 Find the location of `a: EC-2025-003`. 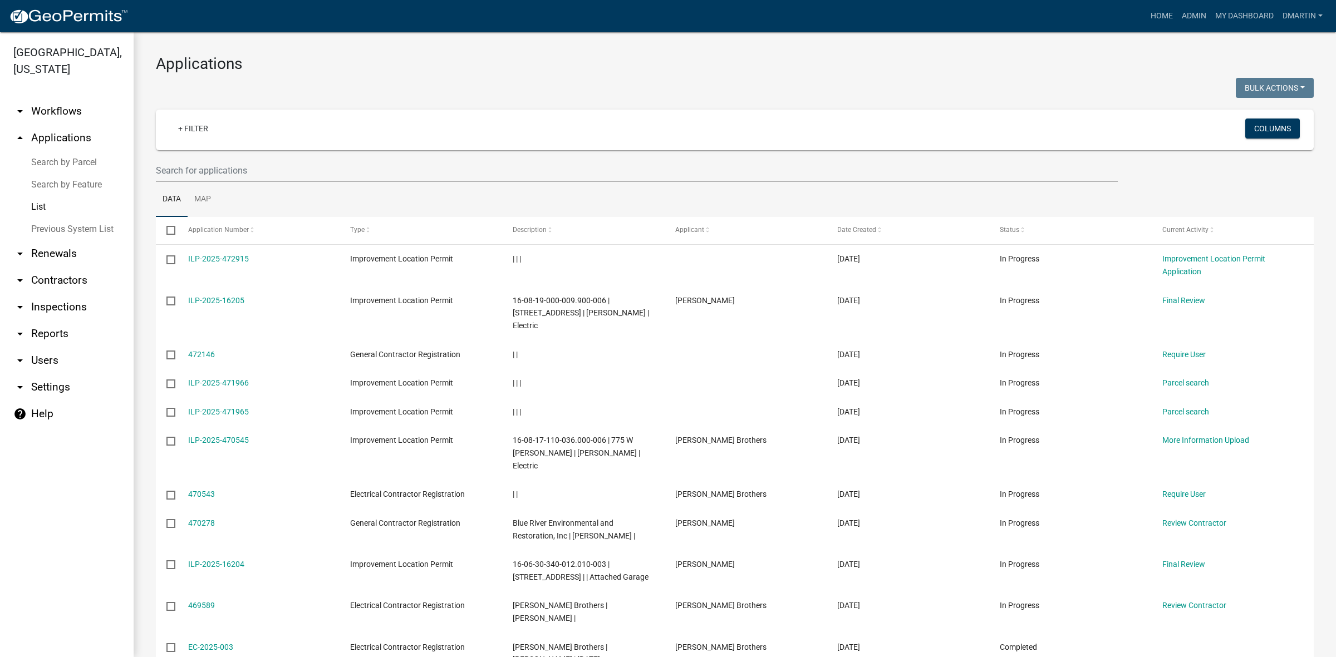

a: EC-2025-003 is located at coordinates (210, 647).